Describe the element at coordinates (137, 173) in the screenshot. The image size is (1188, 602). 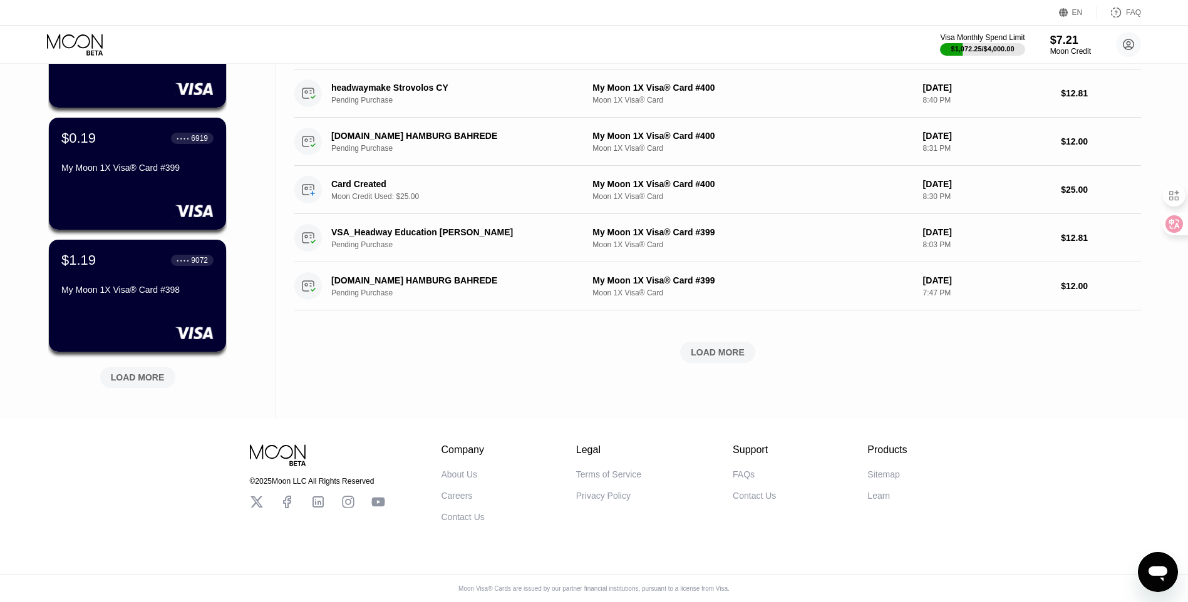
I see `div: $0.19● ● ● ●6919My Moon 1X Visa® Card #399` at that location.